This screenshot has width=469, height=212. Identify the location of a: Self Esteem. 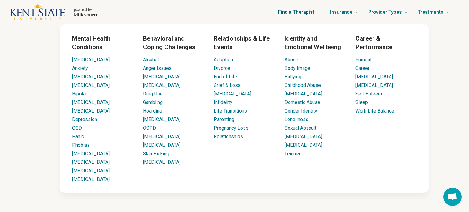
(369, 94).